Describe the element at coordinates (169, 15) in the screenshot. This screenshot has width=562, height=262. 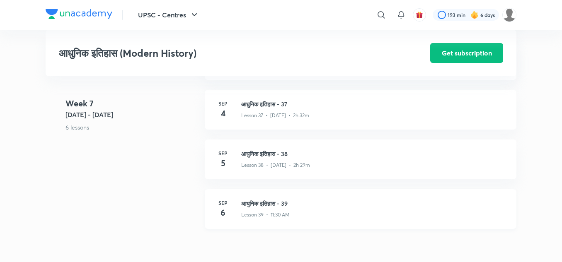
I see `button: UPSC - Centres` at that location.